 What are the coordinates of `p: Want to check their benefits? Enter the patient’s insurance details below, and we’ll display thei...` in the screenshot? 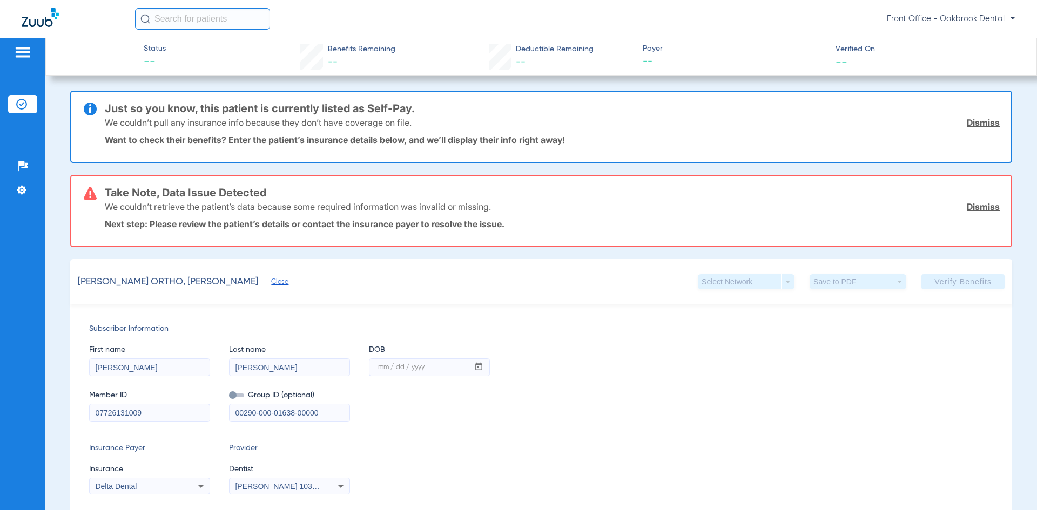 It's located at (552, 140).